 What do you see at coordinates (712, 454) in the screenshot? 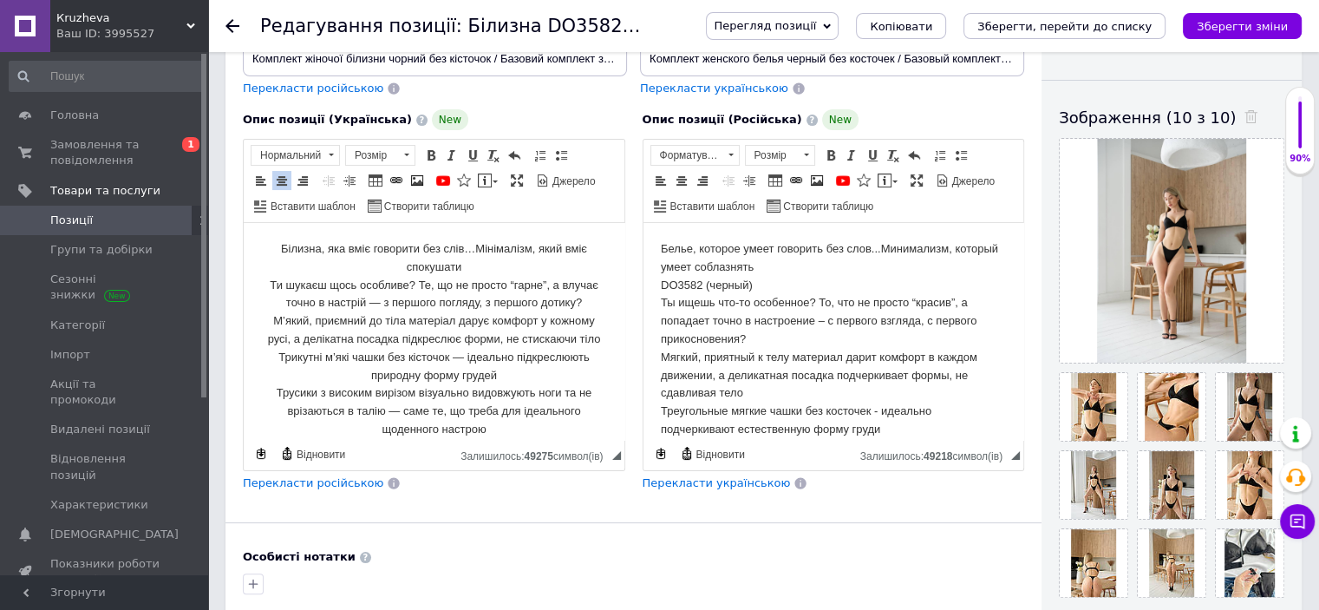
I see `a: Відновити` at bounding box center [712, 454].